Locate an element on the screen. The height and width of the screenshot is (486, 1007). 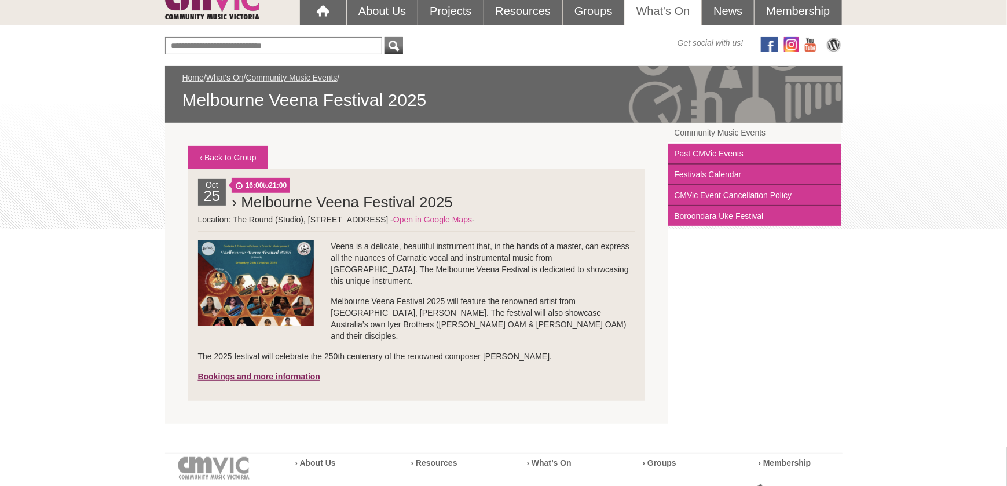
a: › Membership is located at coordinates (784, 463).